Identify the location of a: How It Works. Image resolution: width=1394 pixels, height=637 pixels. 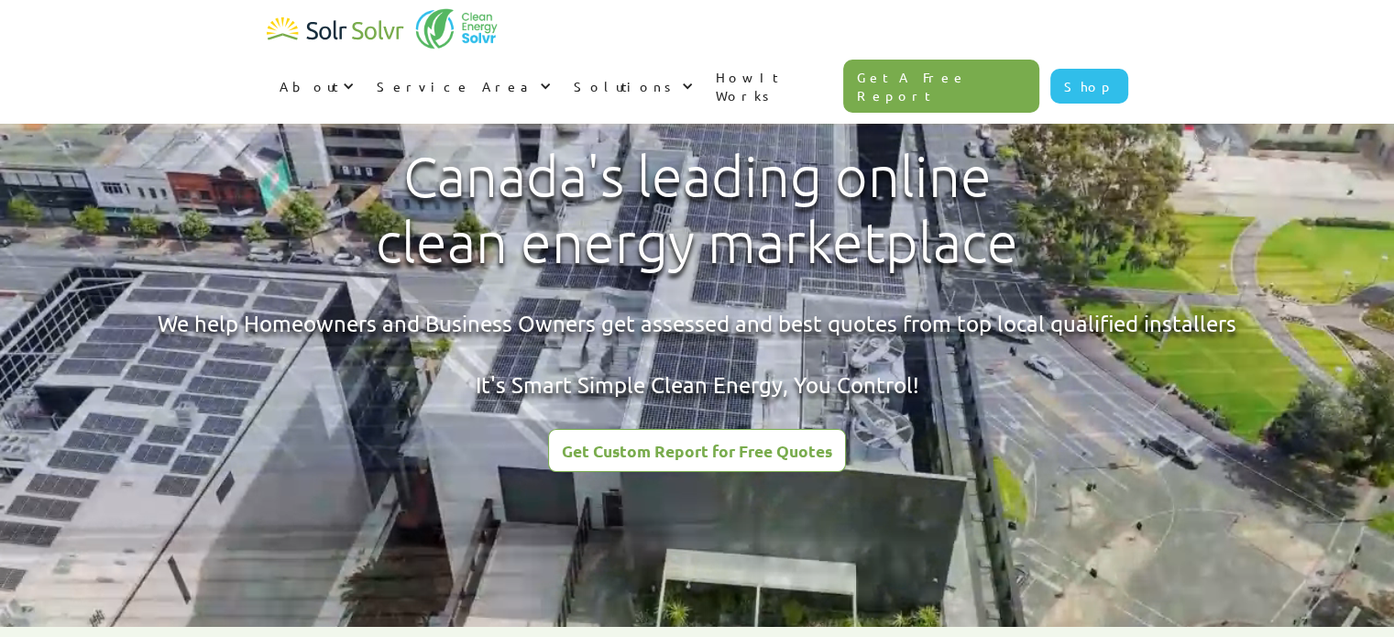
(774, 86).